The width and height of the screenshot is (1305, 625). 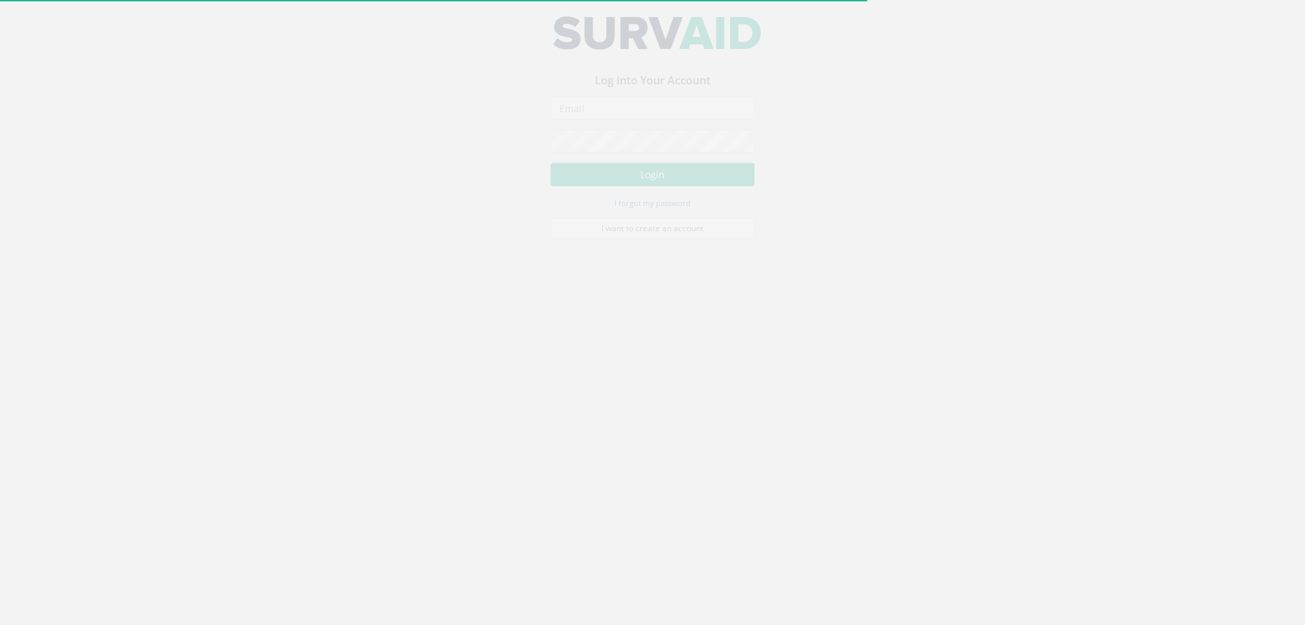 I want to click on input: Email, so click(x=653, y=119).